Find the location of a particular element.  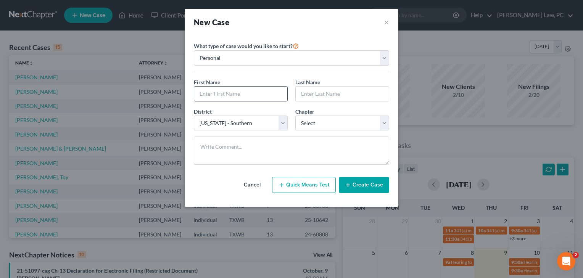

input: Enter First Name is located at coordinates (241, 94).